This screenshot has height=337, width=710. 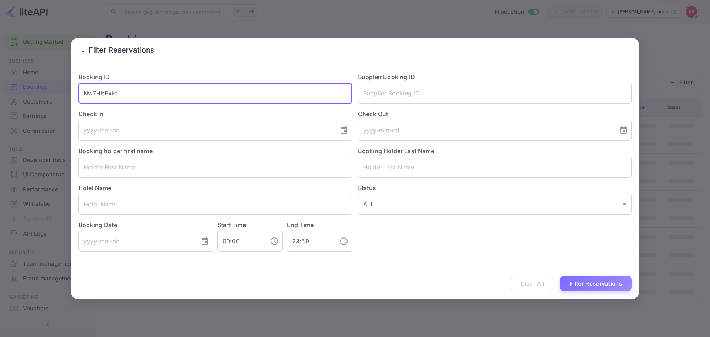 What do you see at coordinates (396, 151) in the screenshot?
I see `label: Booking Holder Last Name` at bounding box center [396, 151].